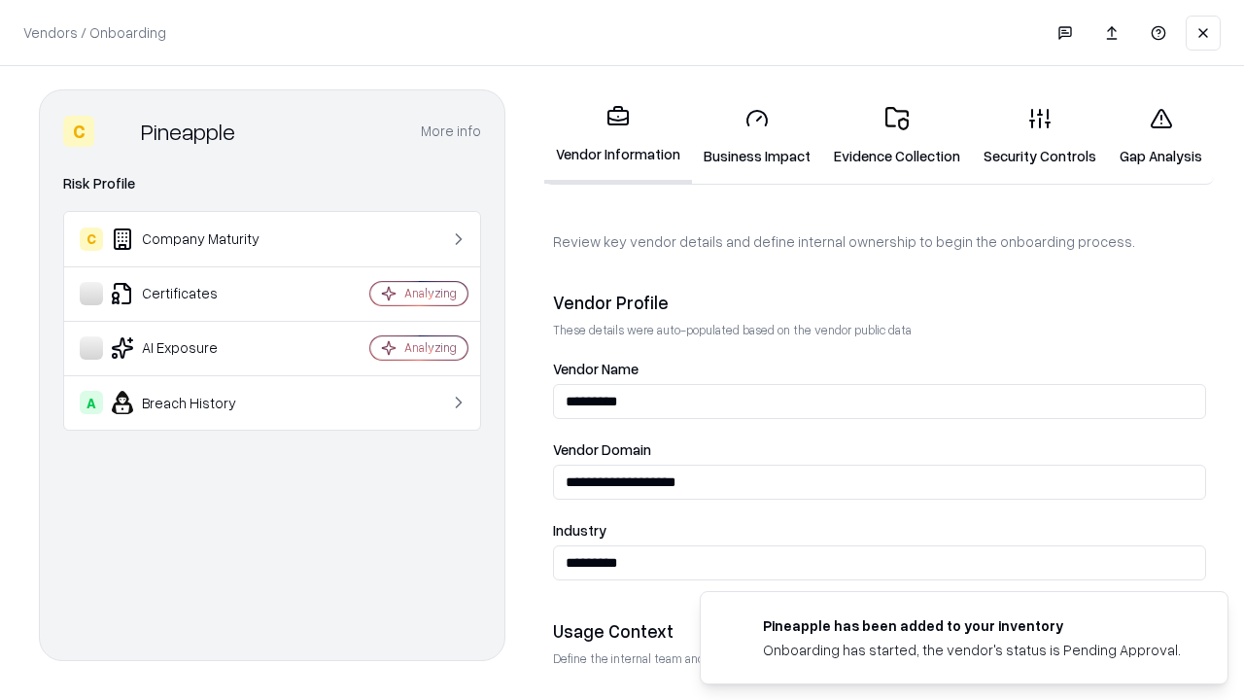 This screenshot has width=1244, height=700. What do you see at coordinates (118, 131) in the screenshot?
I see `img: Pineapple` at bounding box center [118, 131].